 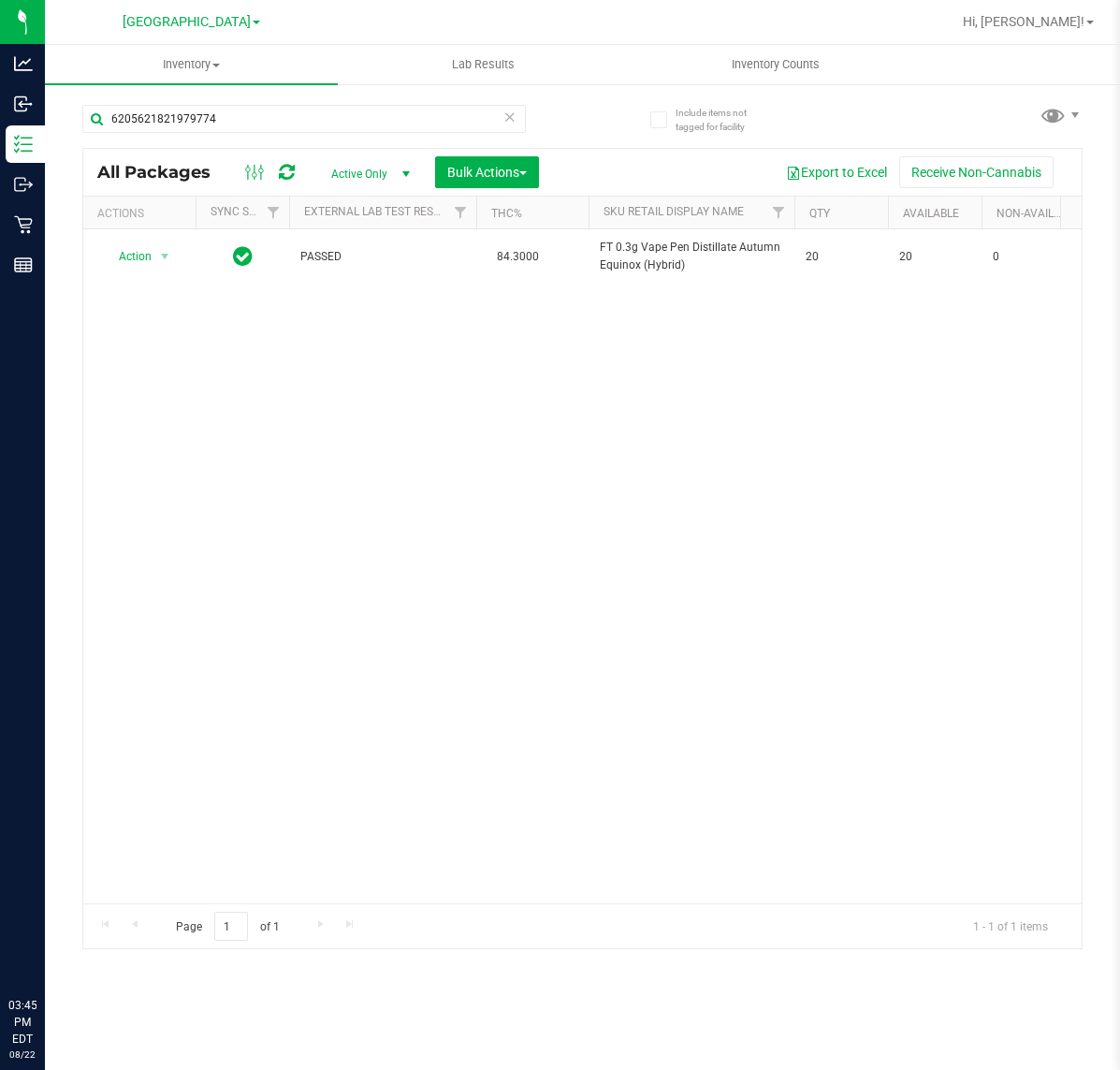 What do you see at coordinates (484, 65) in the screenshot?
I see `a: Lab Results` at bounding box center [484, 65].